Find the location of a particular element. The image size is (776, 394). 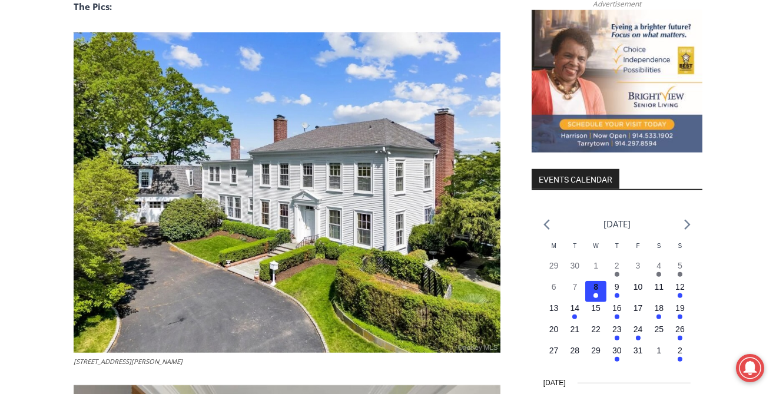

div: Sunday is located at coordinates (680, 250).